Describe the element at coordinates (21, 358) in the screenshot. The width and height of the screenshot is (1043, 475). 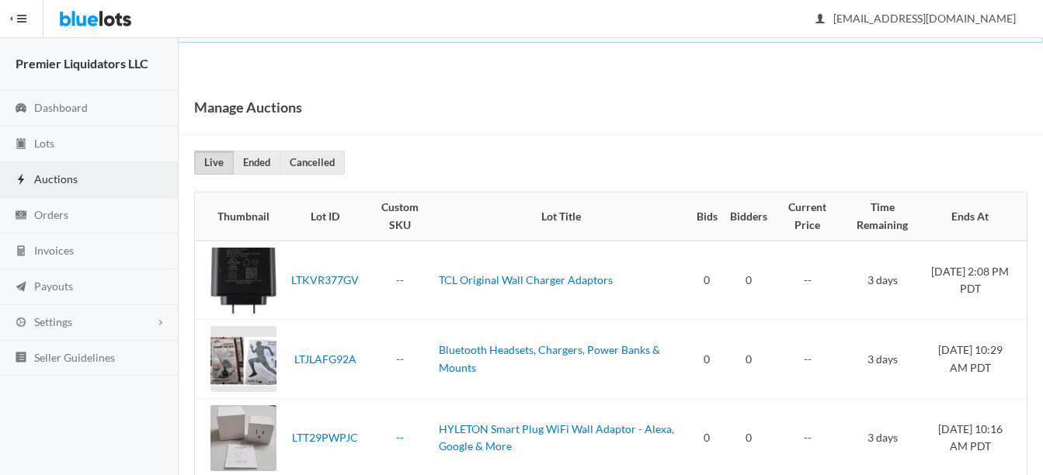
I see `ion-icon: list box` at that location.